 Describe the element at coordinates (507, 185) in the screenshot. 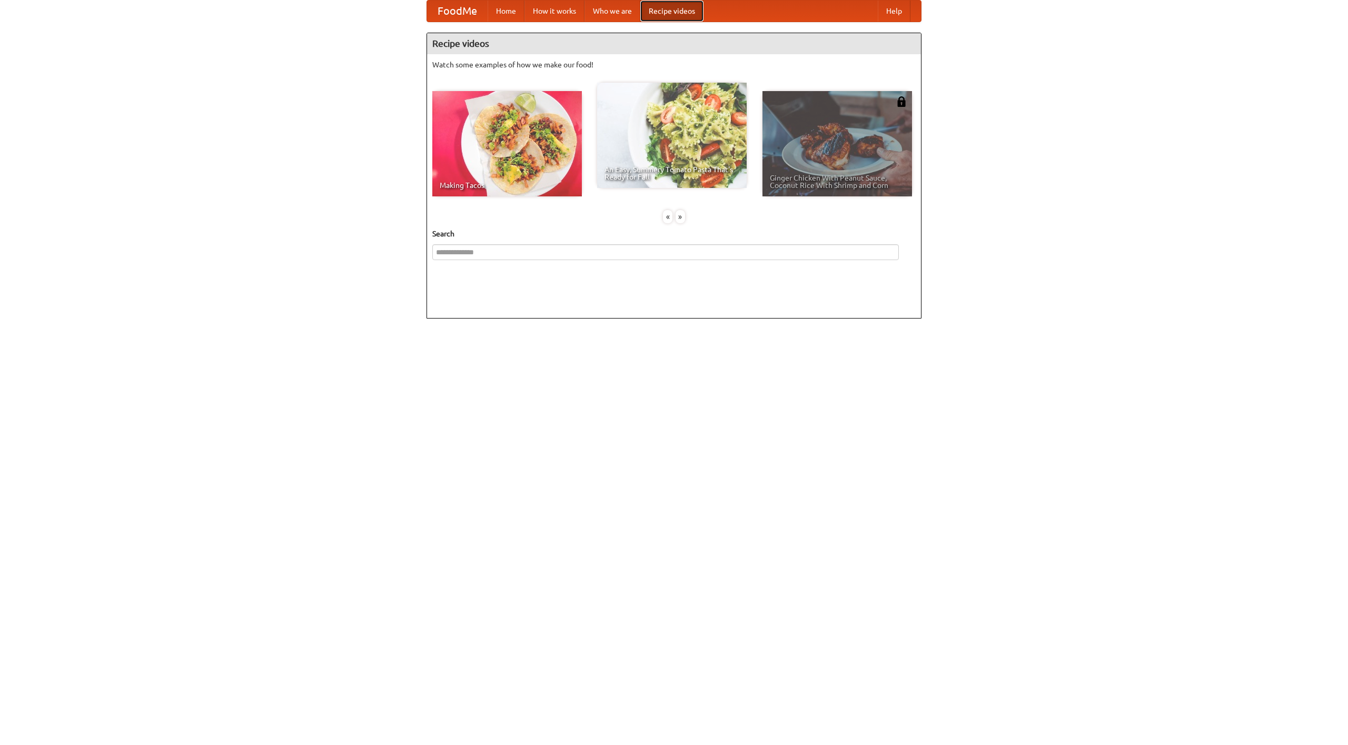

I see `span: Making Tacos` at that location.